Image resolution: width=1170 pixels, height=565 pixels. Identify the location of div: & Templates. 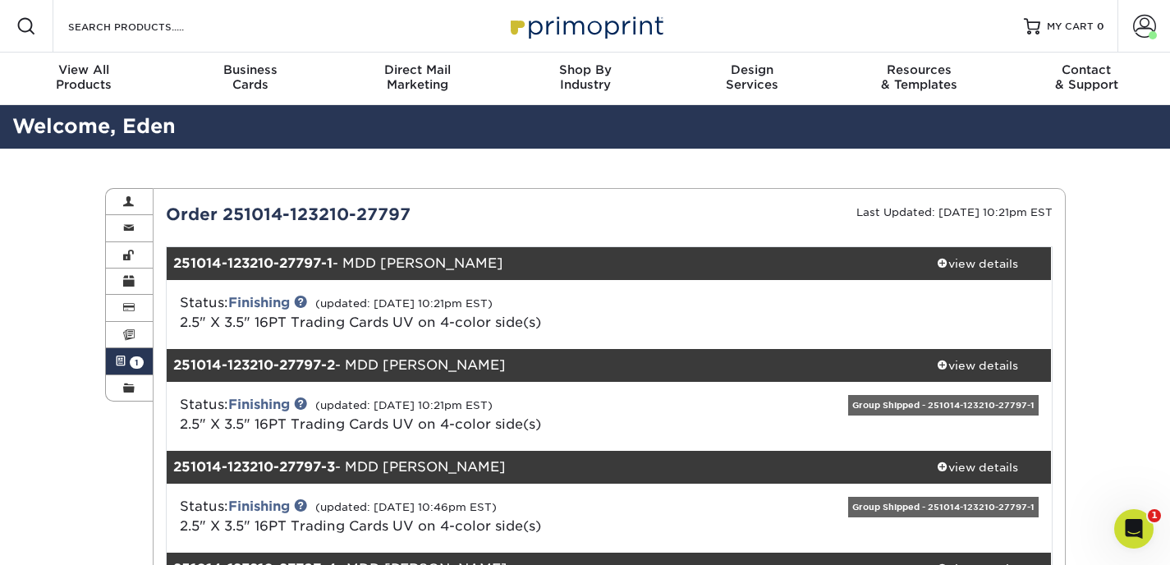
(920, 77).